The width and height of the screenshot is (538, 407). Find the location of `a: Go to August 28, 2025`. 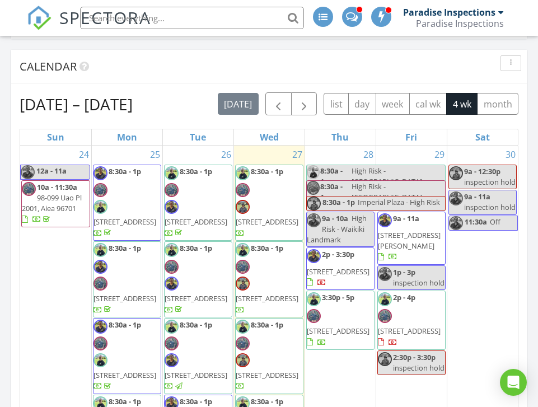

a: Go to August 28, 2025 is located at coordinates (369, 155).